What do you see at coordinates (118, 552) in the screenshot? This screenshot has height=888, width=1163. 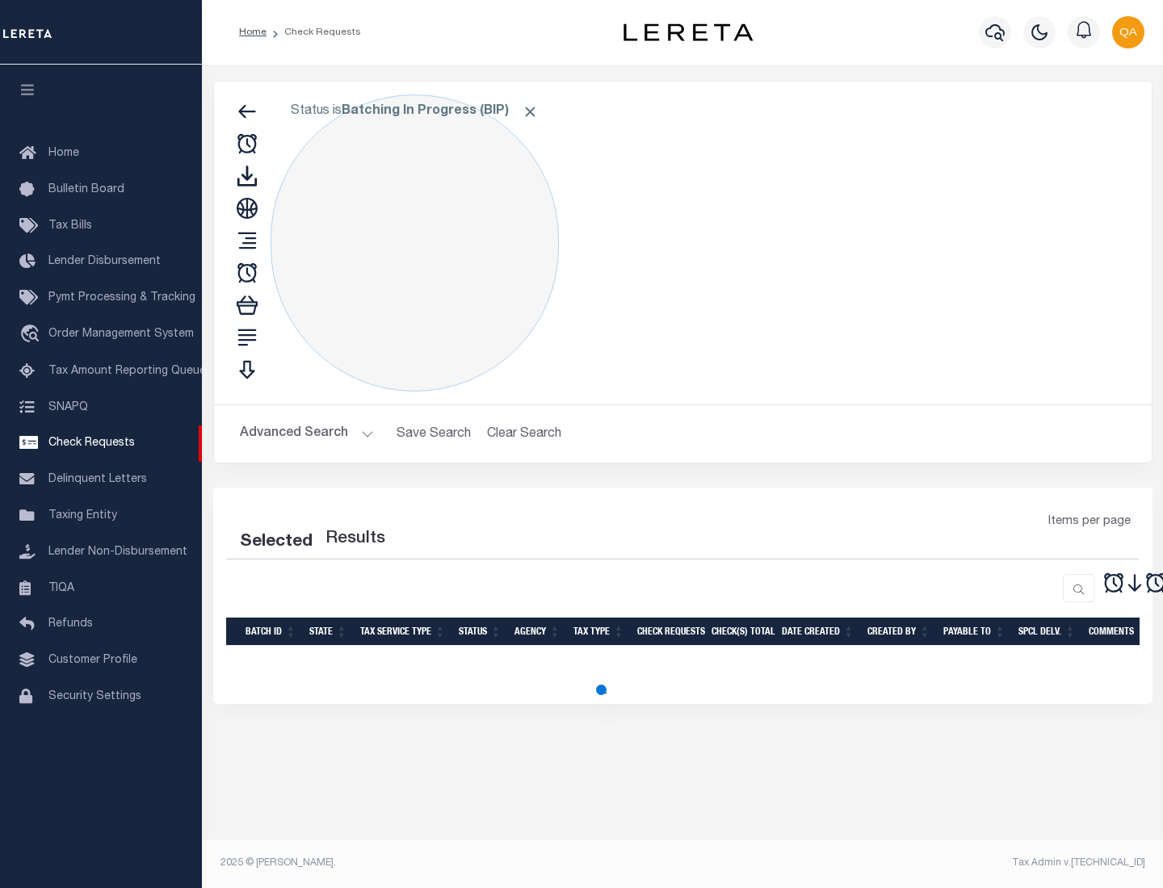 I see `span: Lender Non-Disbursement` at bounding box center [118, 552].